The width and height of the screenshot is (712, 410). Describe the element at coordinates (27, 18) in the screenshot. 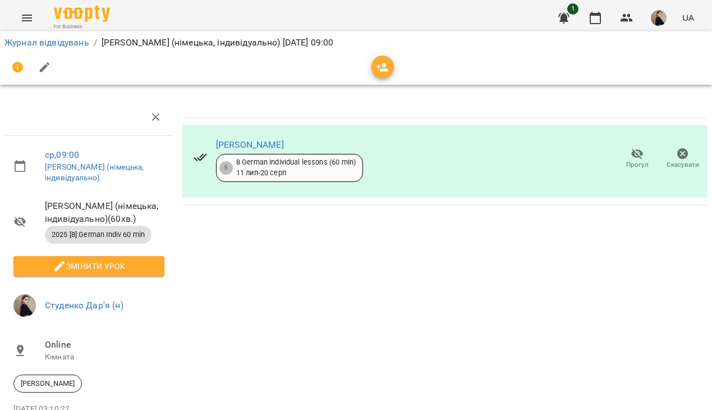

I see `button: Menu` at that location.